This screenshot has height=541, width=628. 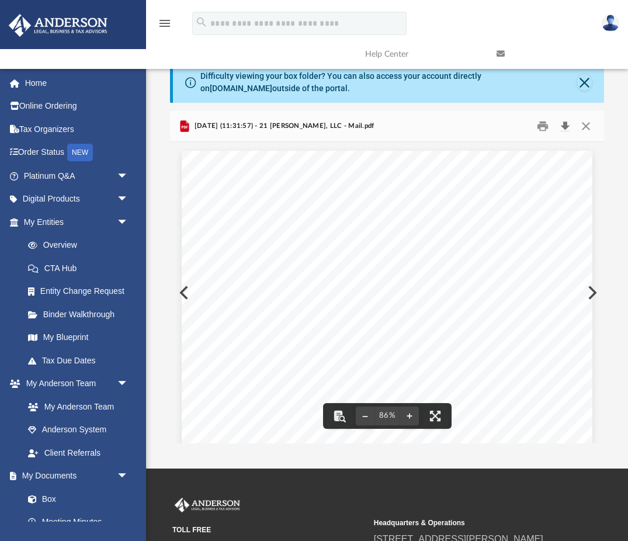 What do you see at coordinates (565, 126) in the screenshot?
I see `button: Download` at bounding box center [565, 126].